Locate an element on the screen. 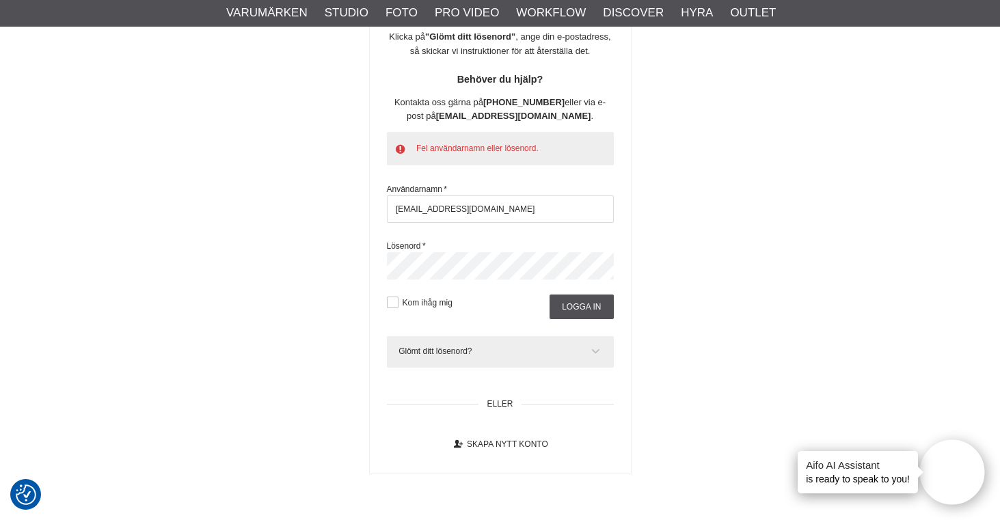 This screenshot has width=1000, height=520. a: Workflow is located at coordinates (551, 13).